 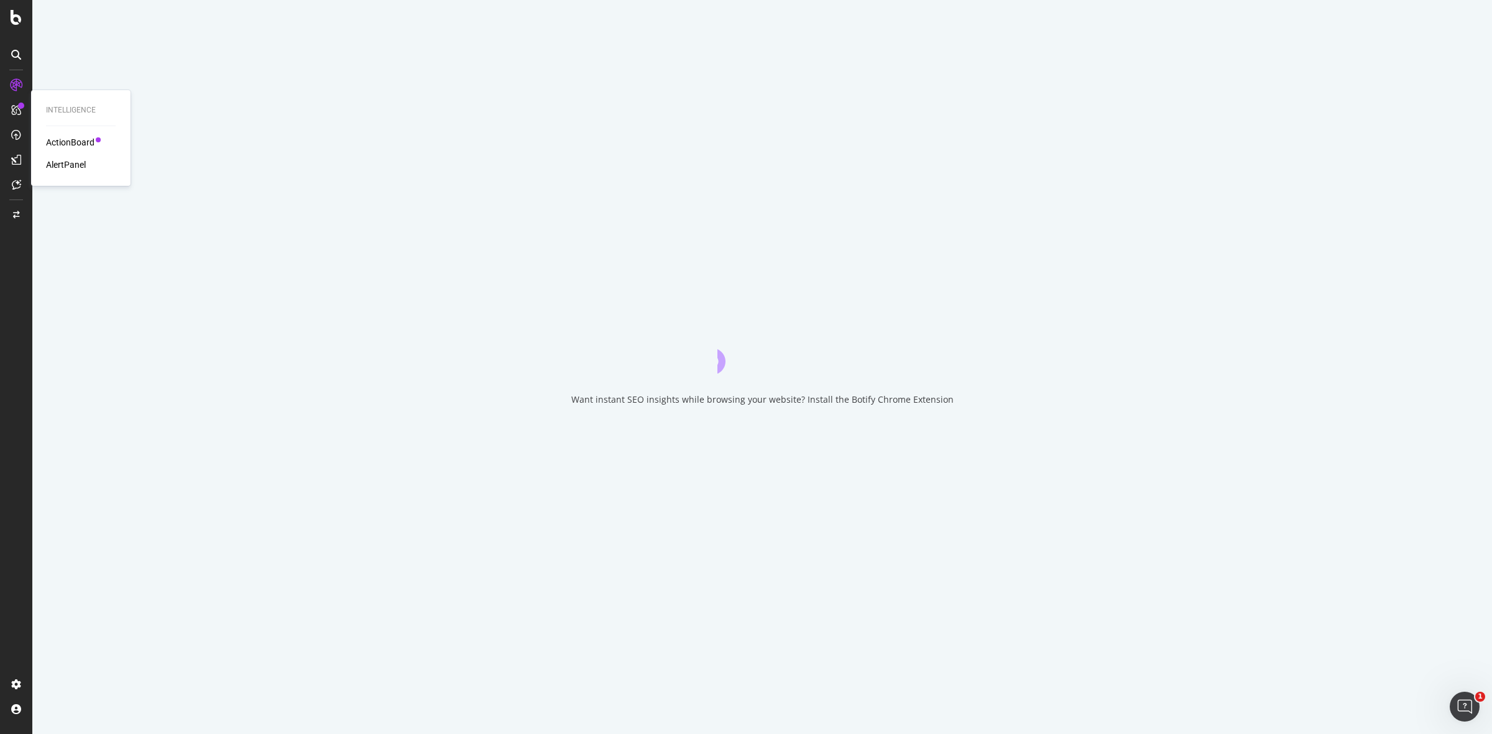 I want to click on div: animation, so click(x=762, y=351).